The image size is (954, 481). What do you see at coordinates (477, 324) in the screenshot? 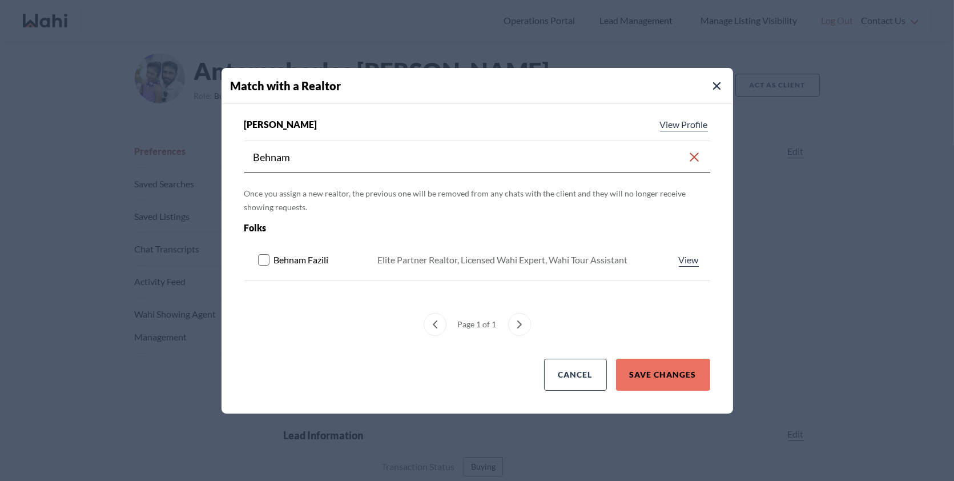
I see `nav: Match with an agent menu pagination` at bounding box center [477, 324].